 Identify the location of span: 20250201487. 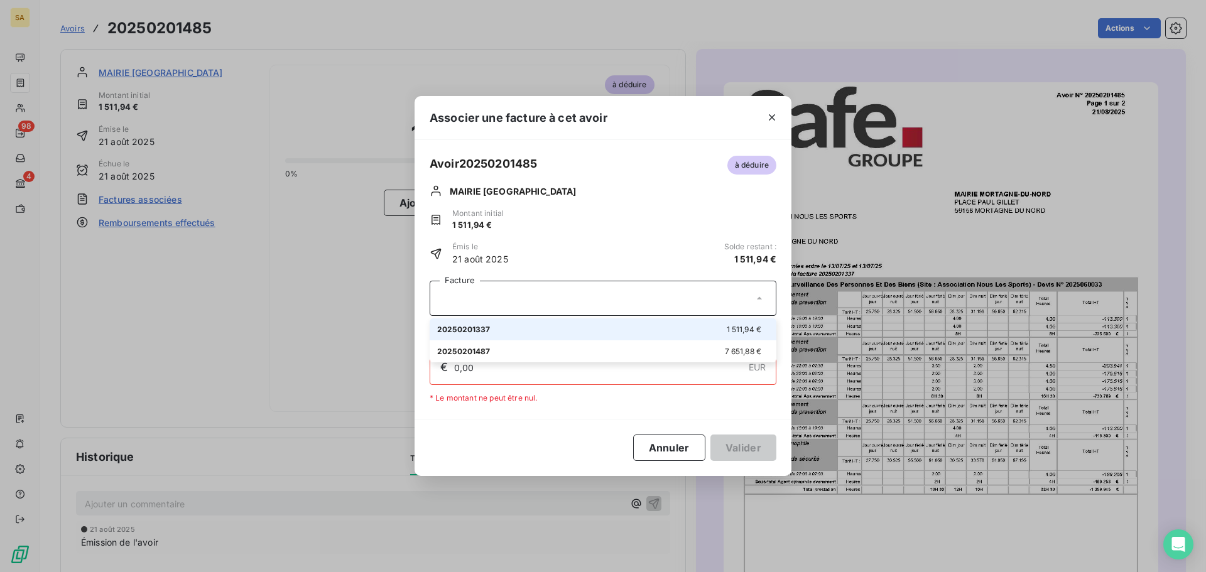
(464, 351).